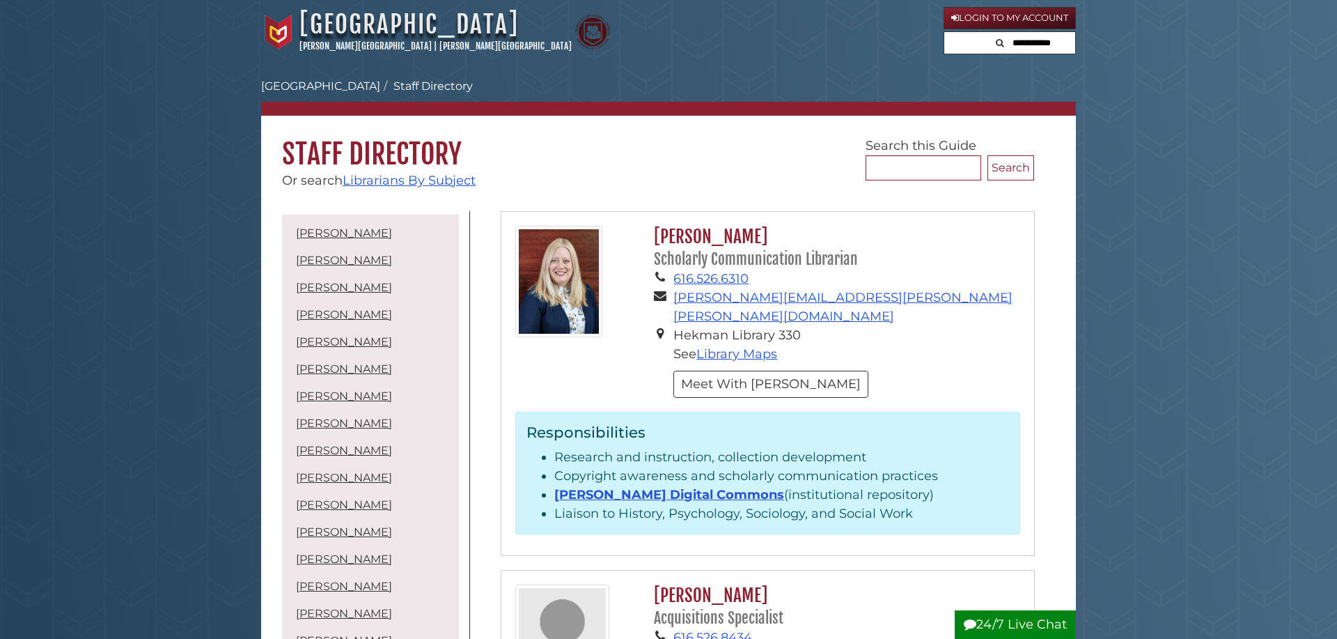  What do you see at coordinates (781, 494) in the screenshot?
I see `li: (institutional repository)` at bounding box center [781, 494].